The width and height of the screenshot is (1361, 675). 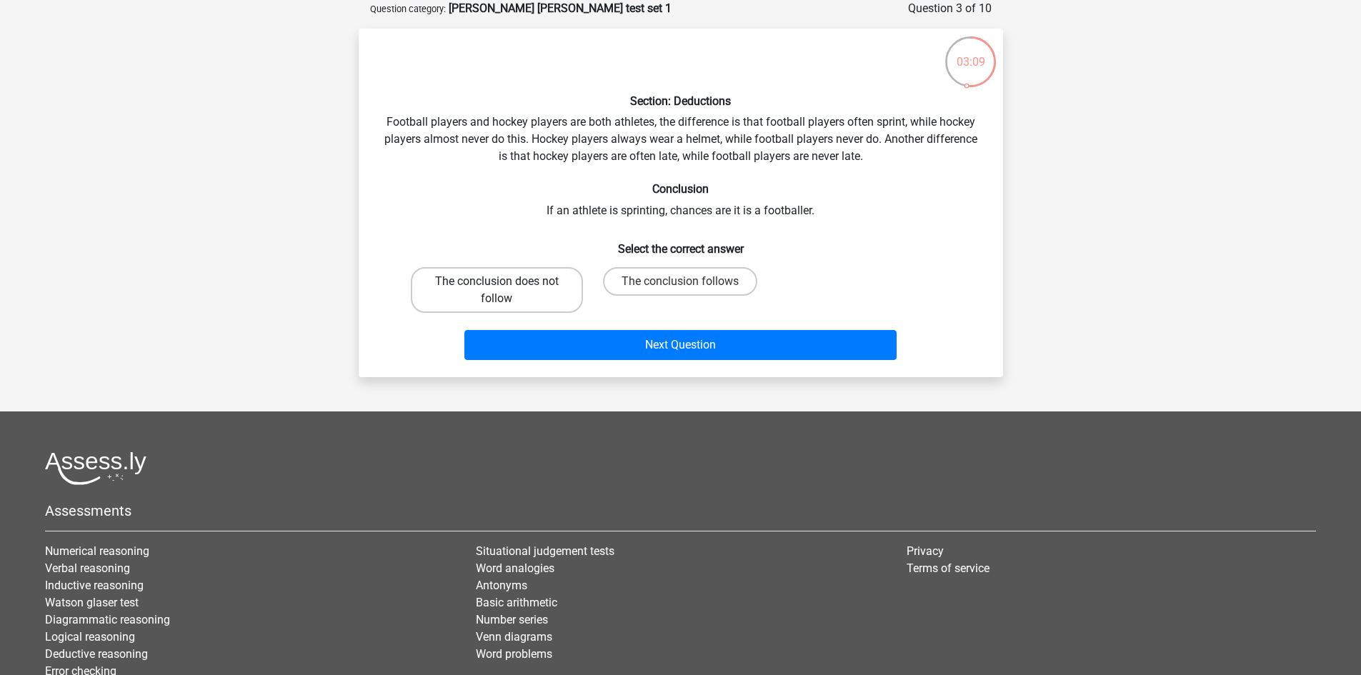 I want to click on label: The conclusion follows, so click(x=680, y=281).